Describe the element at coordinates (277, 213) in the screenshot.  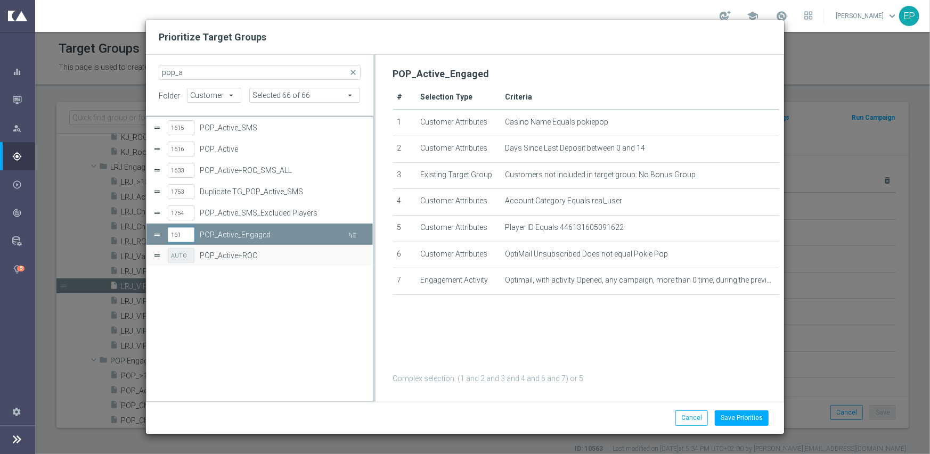
I see `label: POP_Active_SMS_Excluded Players` at that location.